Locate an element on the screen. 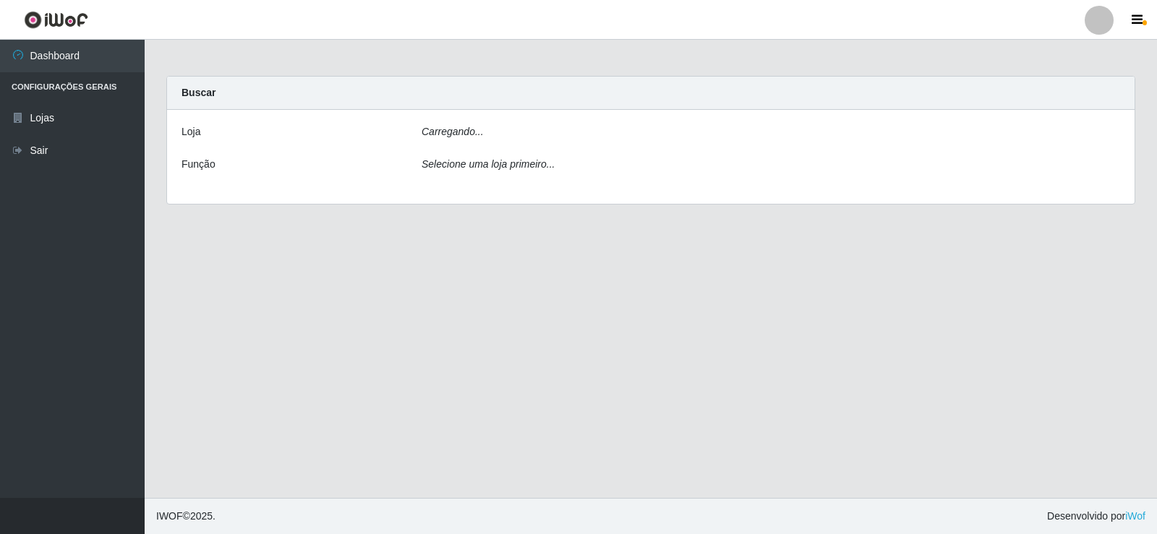 The height and width of the screenshot is (534, 1157). span: IWOF is located at coordinates (169, 516).